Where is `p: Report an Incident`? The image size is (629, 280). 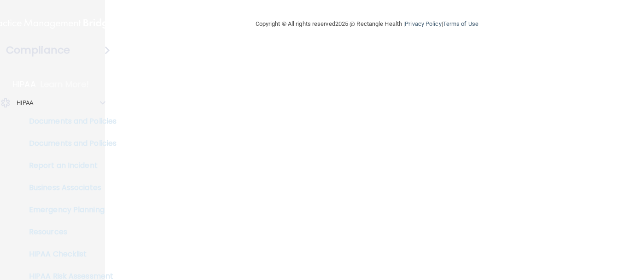
p: Report an Incident is located at coordinates (69, 165).